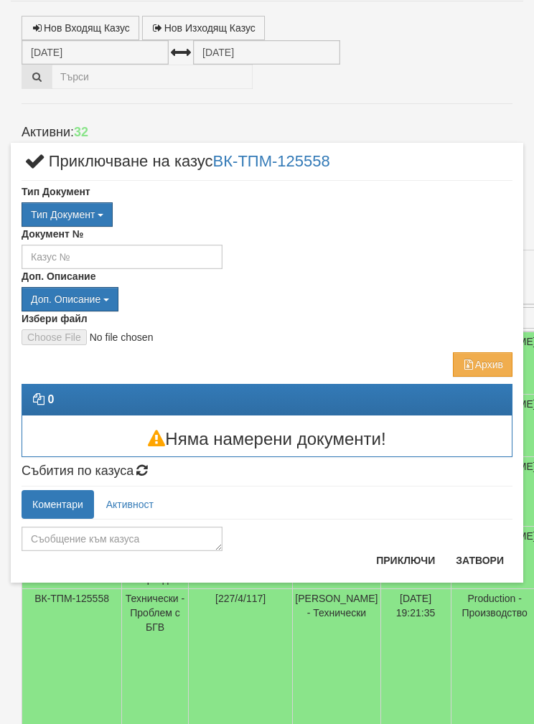 This screenshot has height=724, width=534. I want to click on span: Приключване на казус, so click(176, 166).